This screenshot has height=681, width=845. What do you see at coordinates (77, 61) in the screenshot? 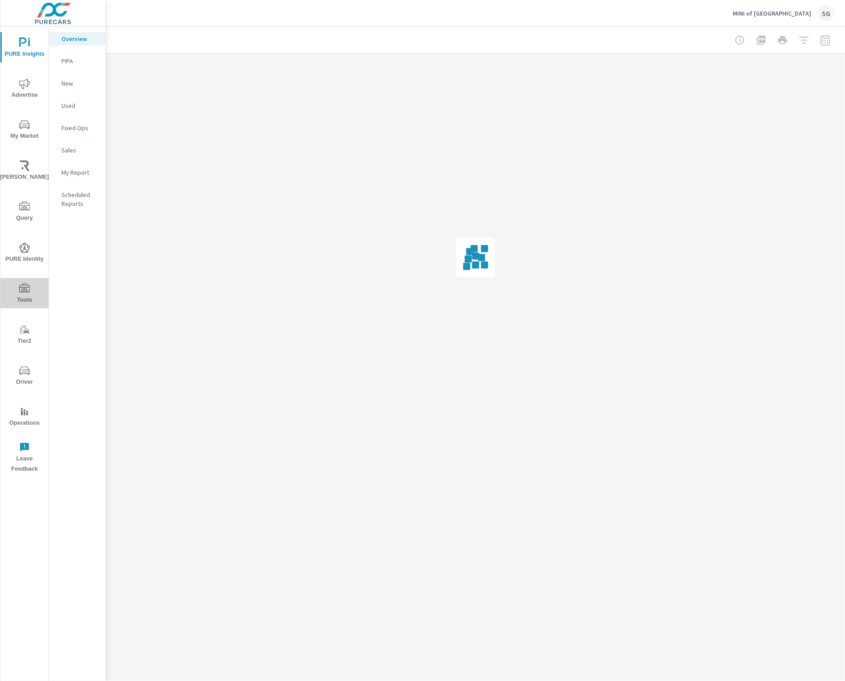
I see `div: PIPA` at bounding box center [77, 61].